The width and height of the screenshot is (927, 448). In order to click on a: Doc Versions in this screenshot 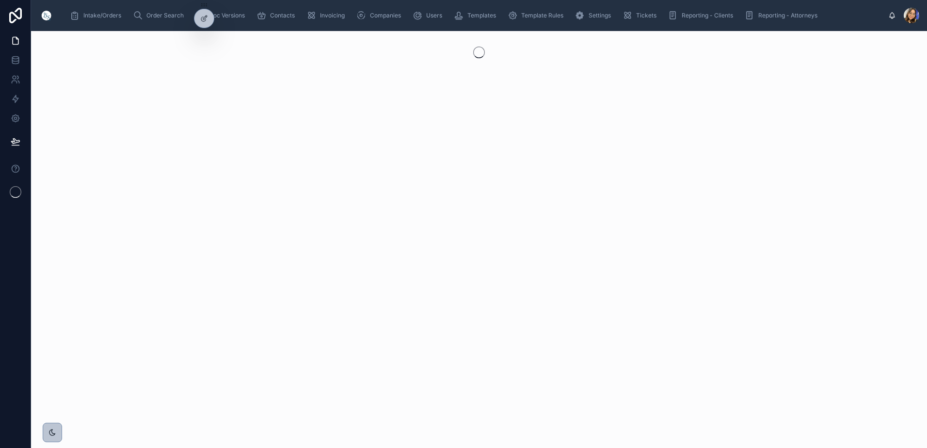, I will do `click(222, 16)`.